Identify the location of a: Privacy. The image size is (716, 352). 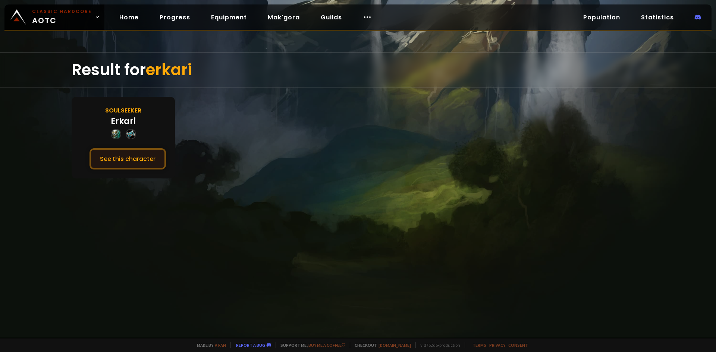
(497, 345).